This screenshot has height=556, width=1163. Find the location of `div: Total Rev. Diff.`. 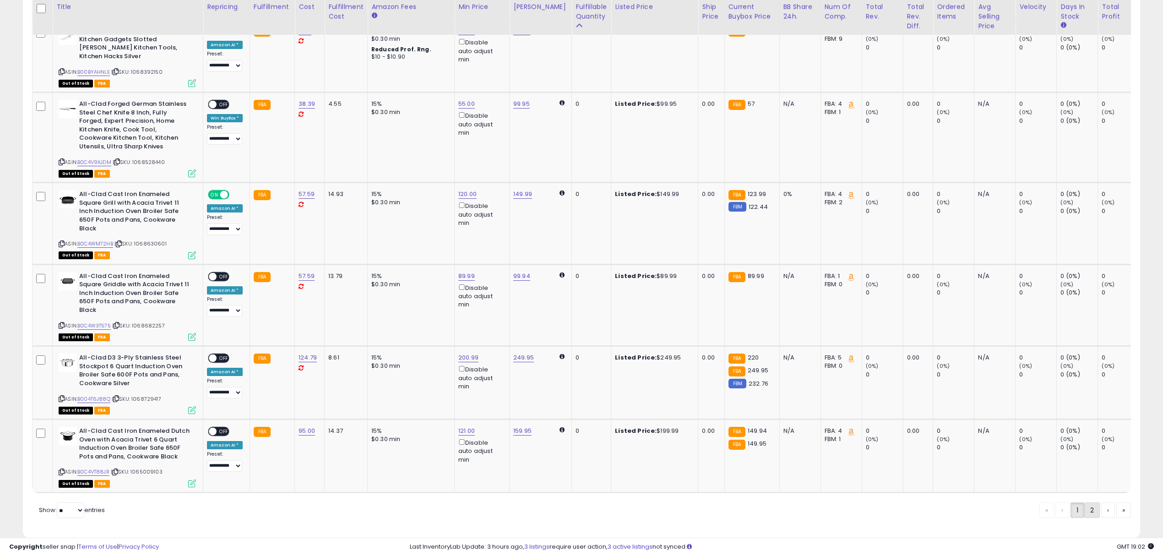

div: Total Rev. Diff. is located at coordinates (918, 16).